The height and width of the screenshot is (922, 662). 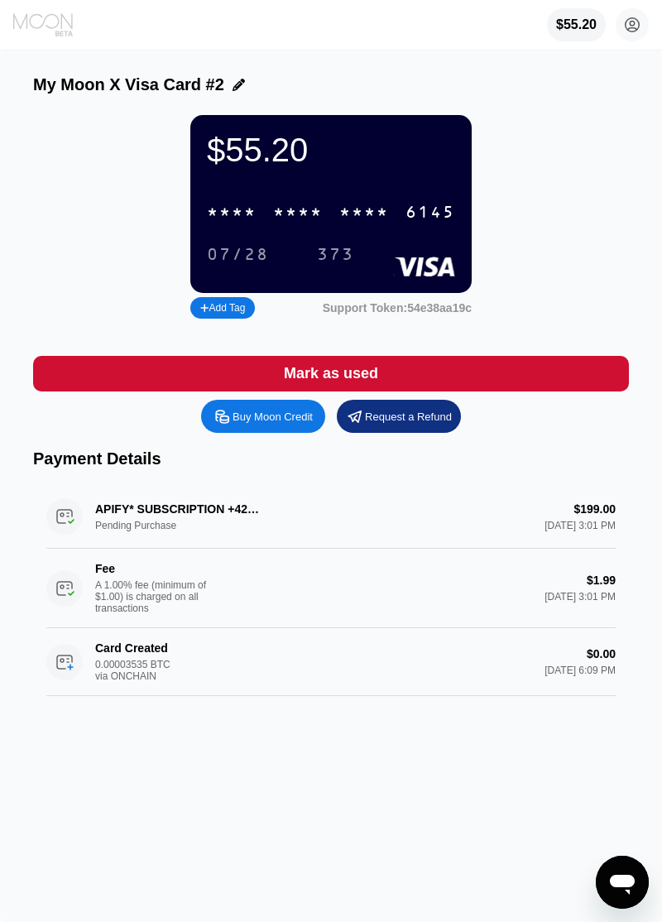 What do you see at coordinates (157, 596) in the screenshot?
I see `div: A 1.00% fee (minimum of $1.00) is charged on all transactions` at bounding box center [157, 596].